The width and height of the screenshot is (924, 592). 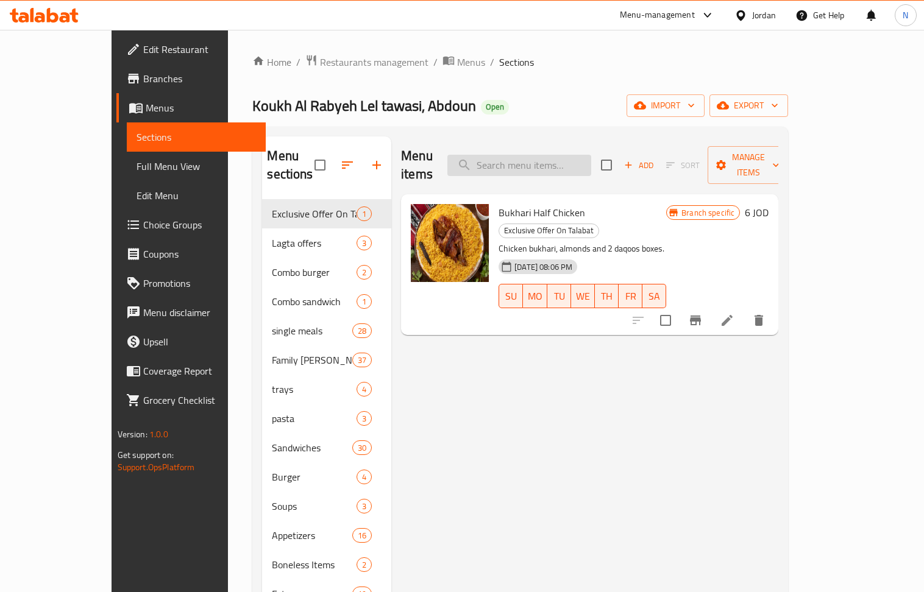 I want to click on span: Sections, so click(x=196, y=137).